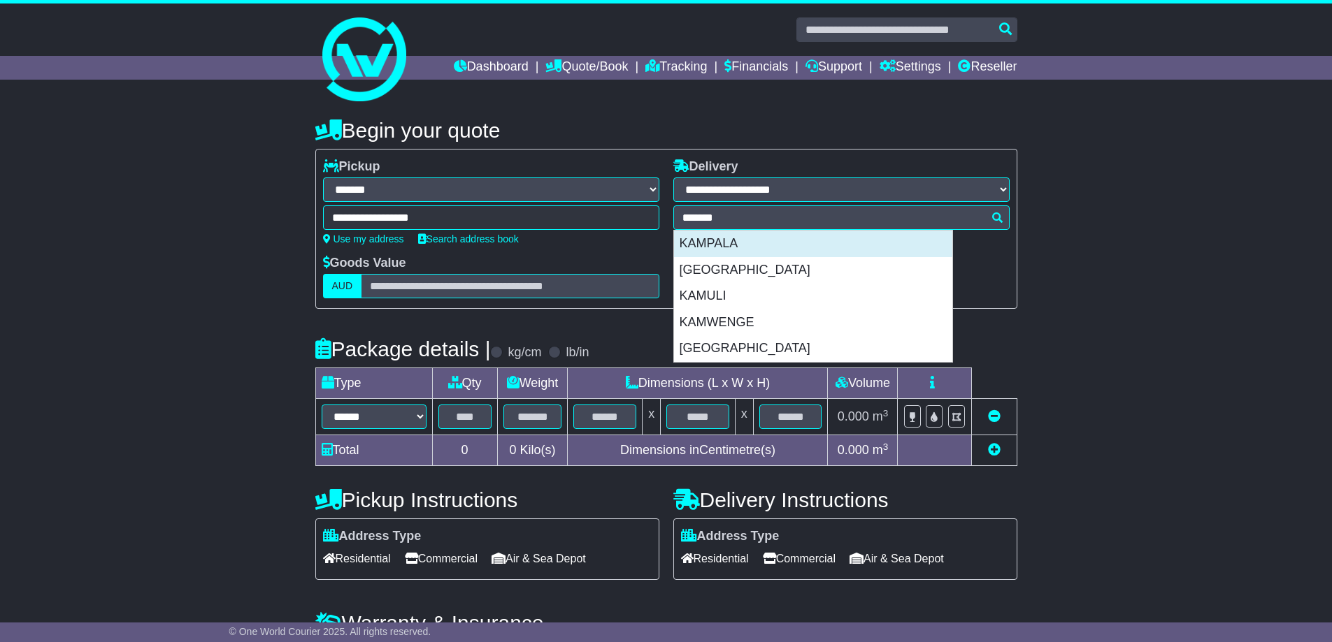 This screenshot has height=642, width=1332. What do you see at coordinates (403, 349) in the screenshot?
I see `h4: Package details |` at bounding box center [403, 349].